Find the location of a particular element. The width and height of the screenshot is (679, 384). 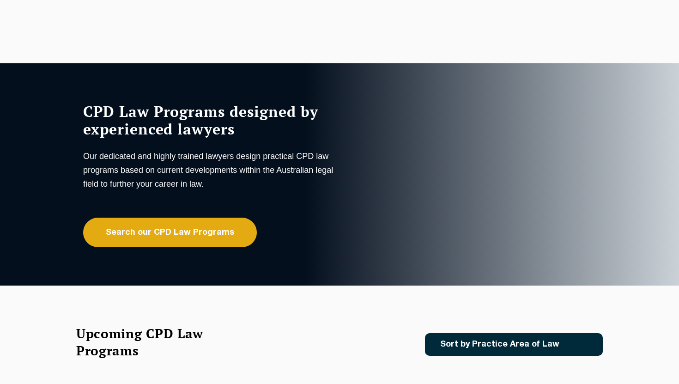

a: Search our CPD Law Programs is located at coordinates (170, 232).